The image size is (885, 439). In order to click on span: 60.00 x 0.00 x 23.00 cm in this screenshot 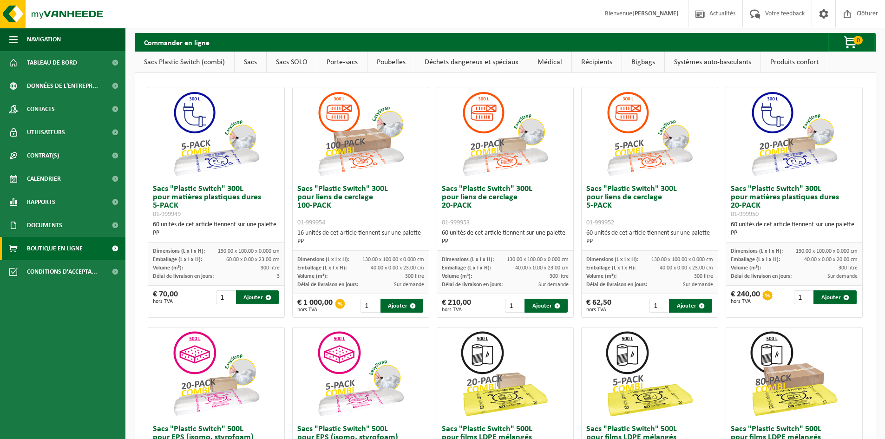, I will do `click(253, 260)`.